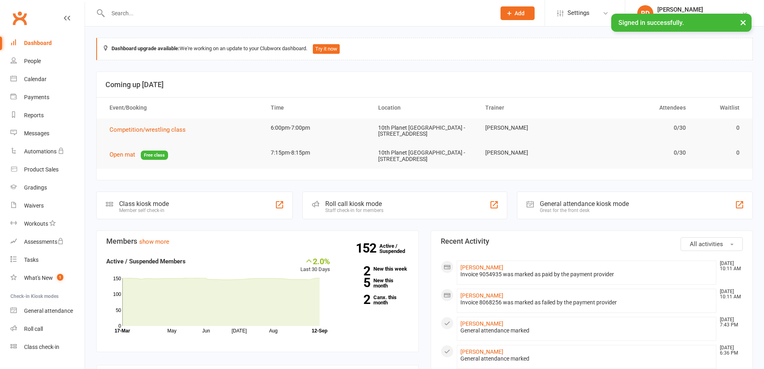 The height and width of the screenshot is (369, 764). Describe the element at coordinates (47, 115) in the screenshot. I see `a: Reports` at that location.